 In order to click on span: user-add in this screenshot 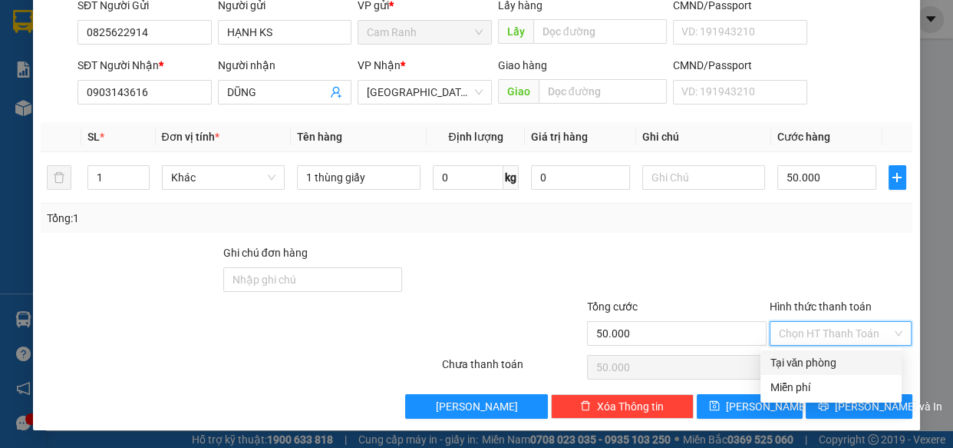, I will do `click(336, 92)`.